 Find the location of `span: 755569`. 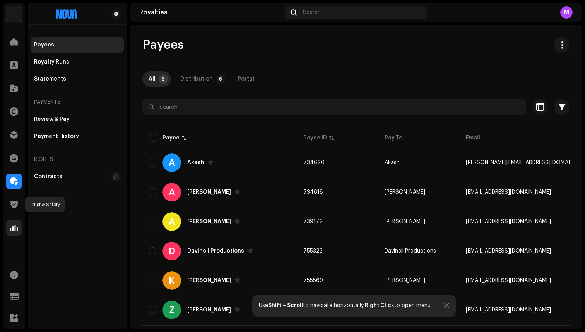

span: 755569 is located at coordinates (313, 280).